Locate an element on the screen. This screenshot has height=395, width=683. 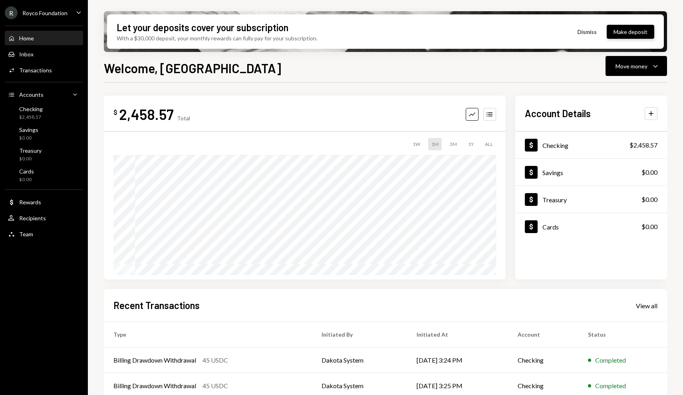
div: With a $30,000 deposit, your monthly rewards can fully pay for your subscription. is located at coordinates (217, 38).